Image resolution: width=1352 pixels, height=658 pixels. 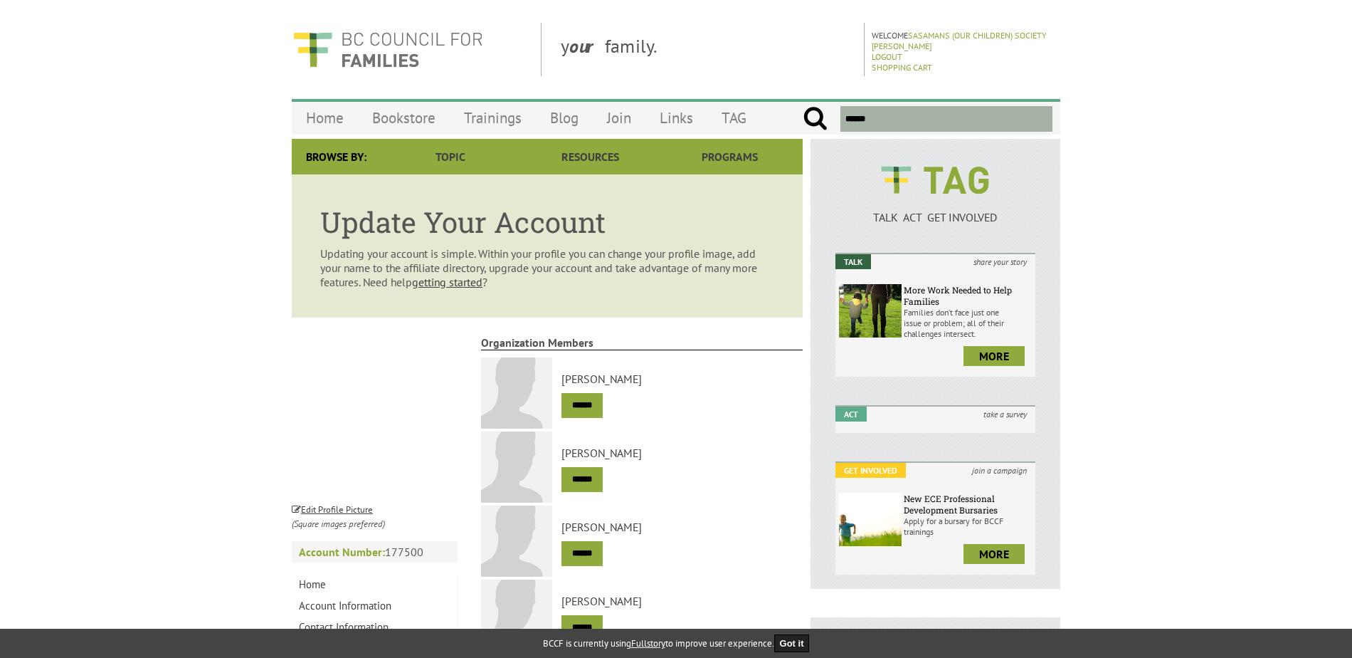 What do you see at coordinates (968, 526) in the screenshot?
I see `p: Apply for a bursary for BCCF trainings` at bounding box center [968, 526].